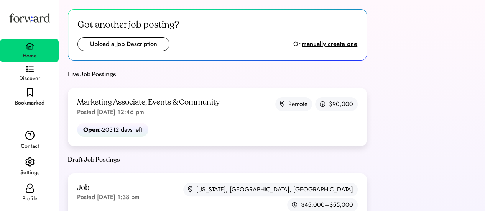 This screenshot has height=211, width=485. Describe the element at coordinates (341, 104) in the screenshot. I see `div: $90,000` at that location.